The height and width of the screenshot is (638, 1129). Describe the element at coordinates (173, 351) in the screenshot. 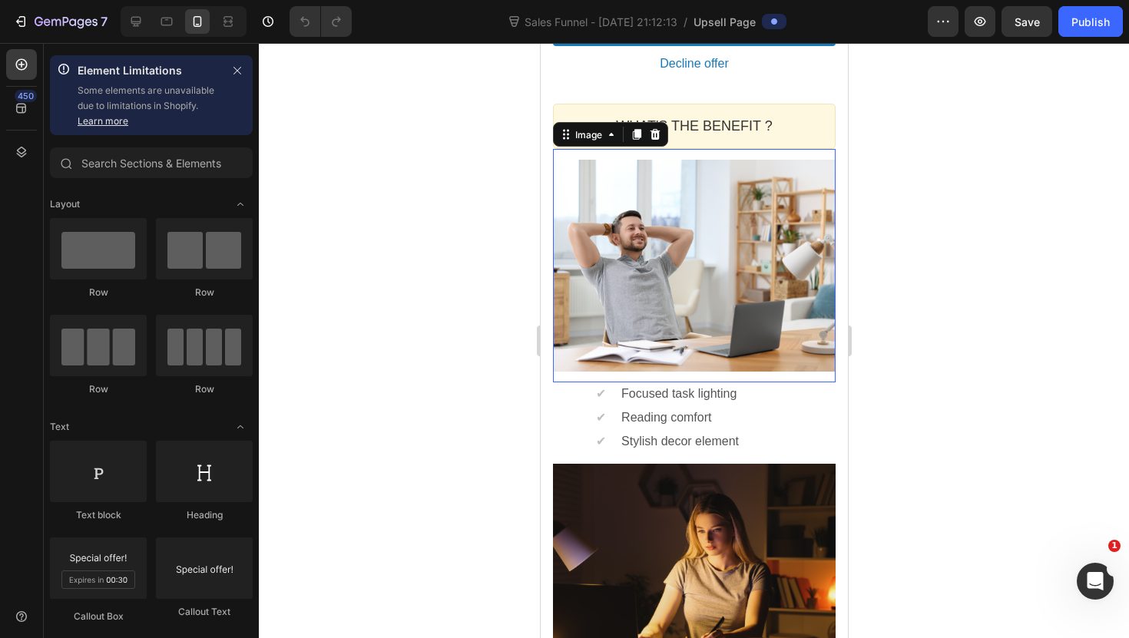

I see `p: Focused task lighting` at that location.